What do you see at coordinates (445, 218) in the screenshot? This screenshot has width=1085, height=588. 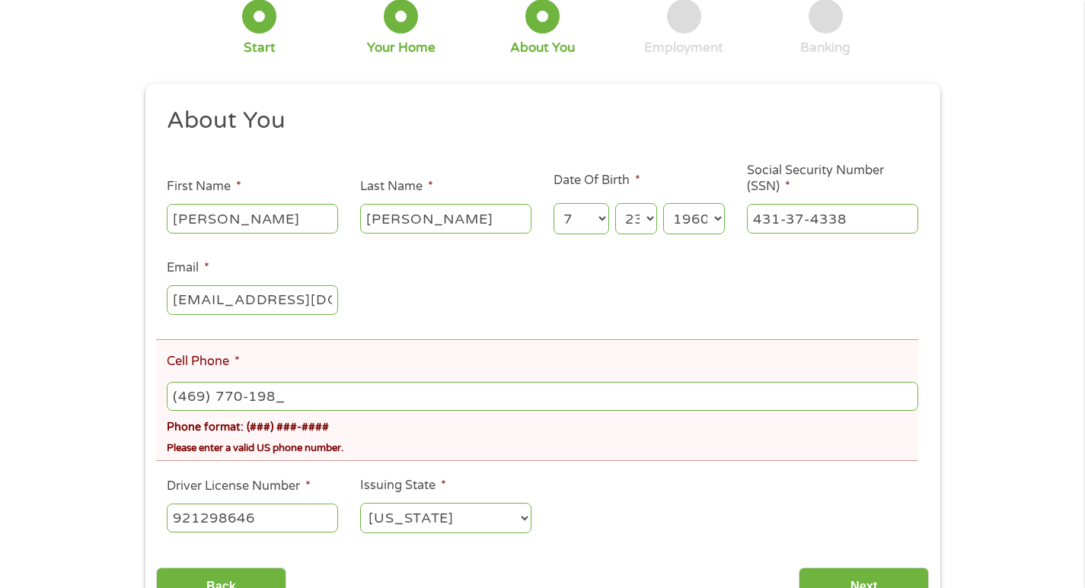 I see `input: Smith` at bounding box center [445, 218].